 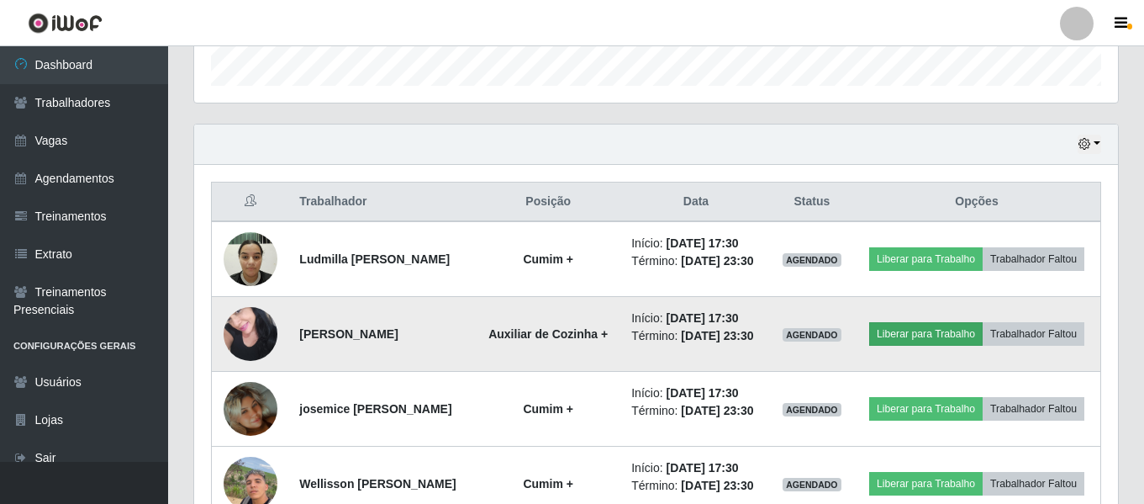 I want to click on th: Status, so click(x=812, y=202).